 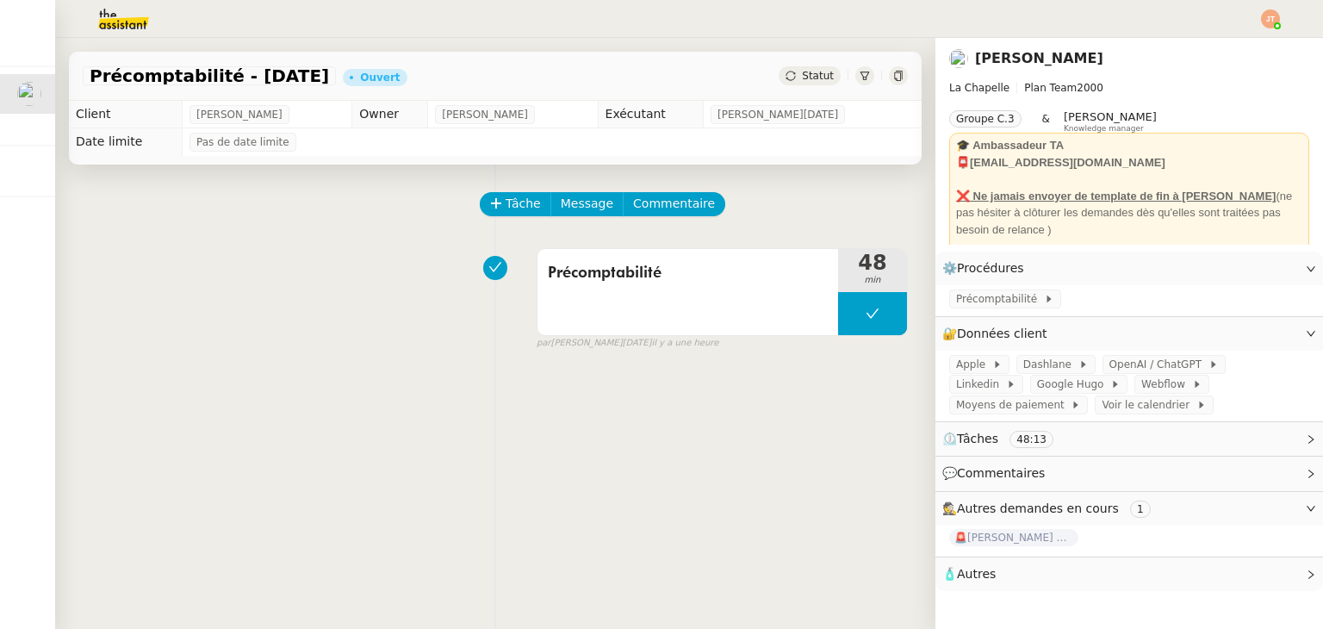 I want to click on span: Knowledge manager, so click(x=1104, y=128).